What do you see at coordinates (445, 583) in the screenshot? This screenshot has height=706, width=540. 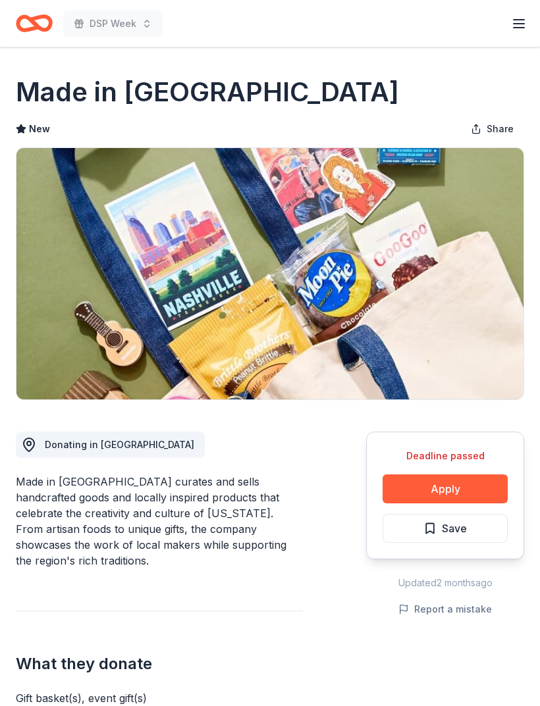 I see `div: Updated 2 months ago` at bounding box center [445, 583].